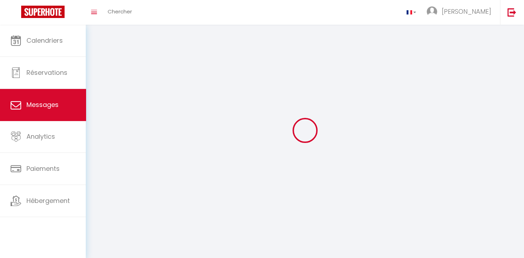  What do you see at coordinates (41, 136) in the screenshot?
I see `span: Analytics` at bounding box center [41, 136].